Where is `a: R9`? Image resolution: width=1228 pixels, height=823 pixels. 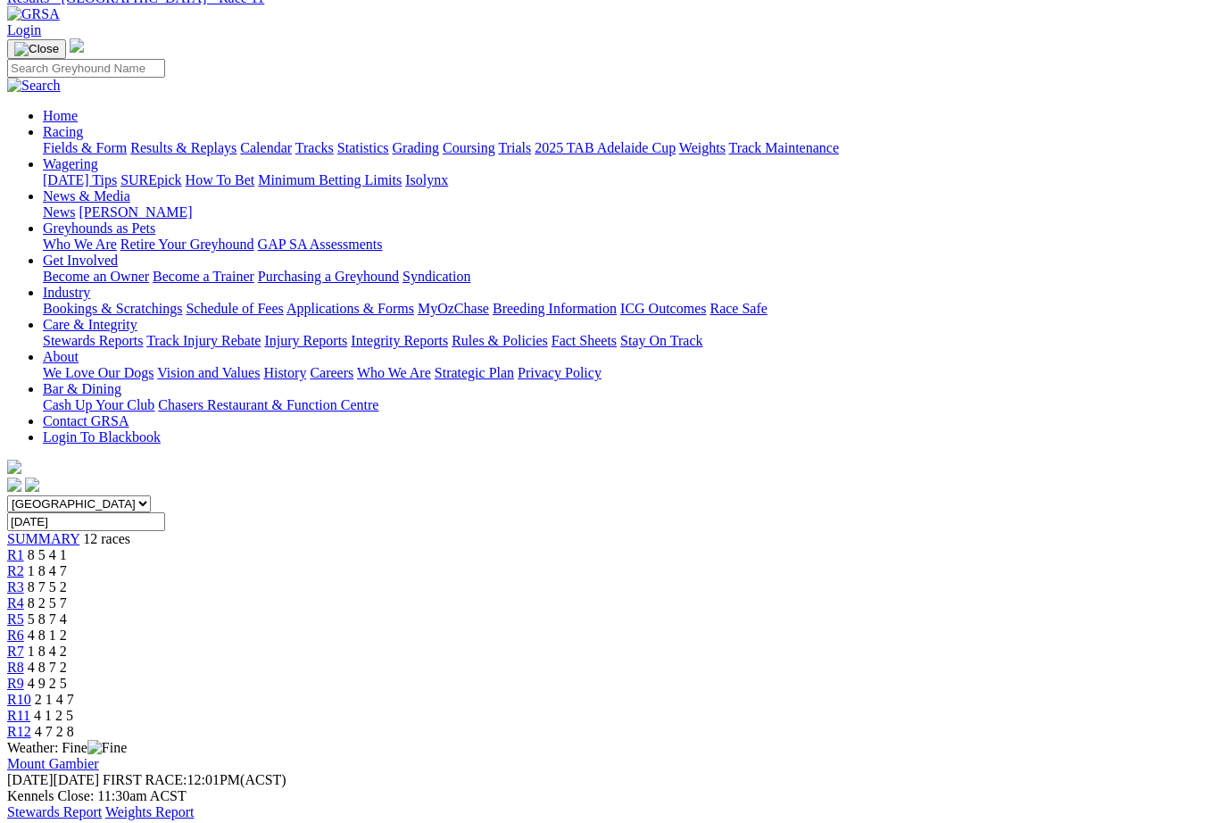 a: R9 is located at coordinates (15, 683).